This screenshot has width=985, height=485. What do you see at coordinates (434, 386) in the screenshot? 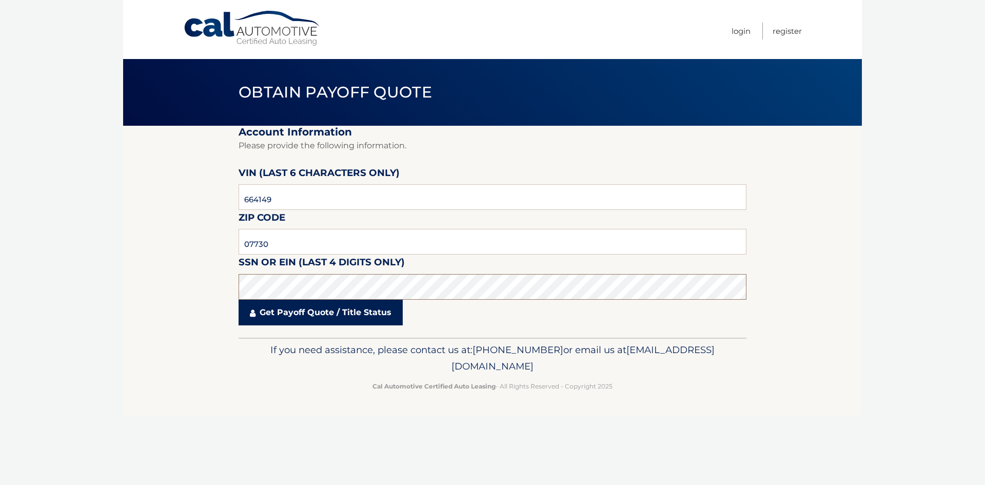
I see `strong: Cal Automotive Certified Auto Leasing` at bounding box center [434, 386].